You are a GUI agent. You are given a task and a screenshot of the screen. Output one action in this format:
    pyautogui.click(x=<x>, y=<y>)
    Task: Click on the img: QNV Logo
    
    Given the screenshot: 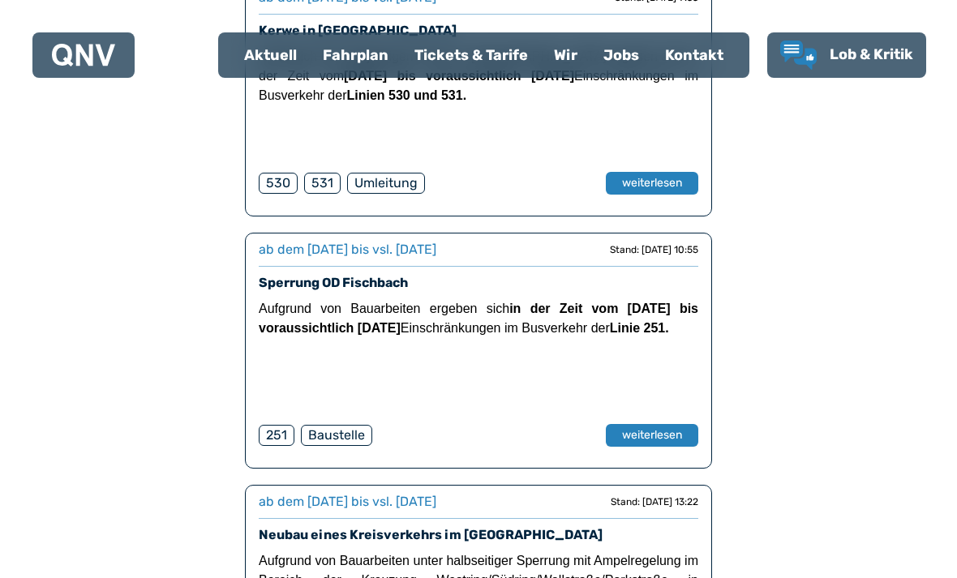 What is the action you would take?
    pyautogui.click(x=84, y=55)
    